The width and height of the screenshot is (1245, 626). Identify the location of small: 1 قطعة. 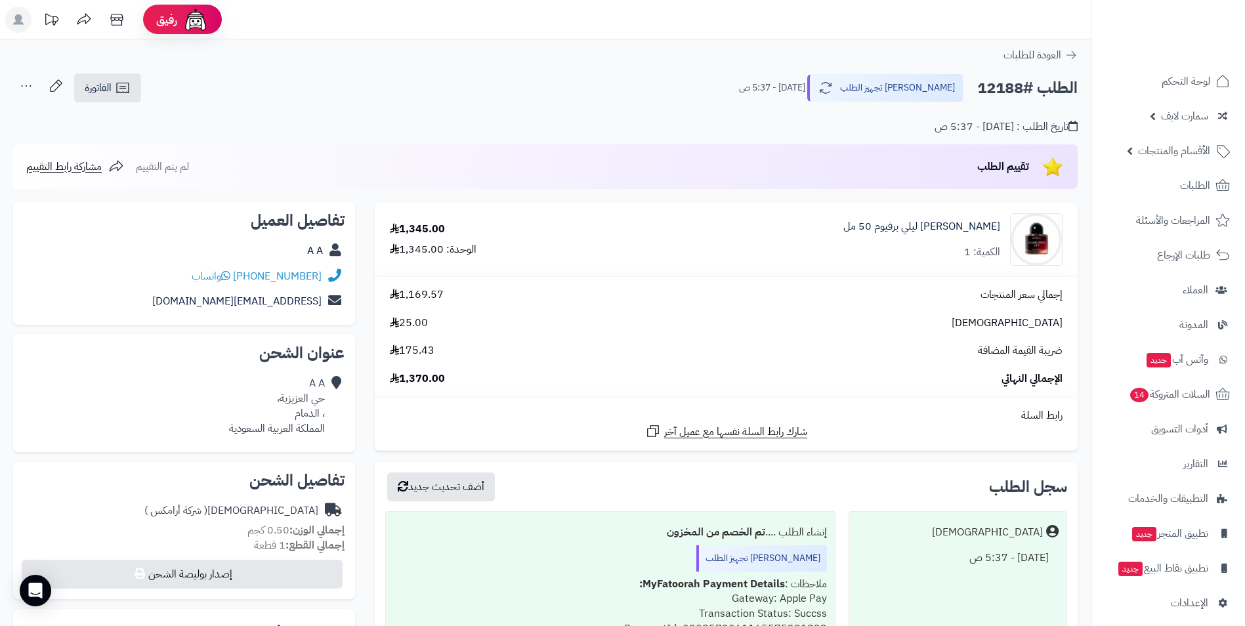
(299, 545).